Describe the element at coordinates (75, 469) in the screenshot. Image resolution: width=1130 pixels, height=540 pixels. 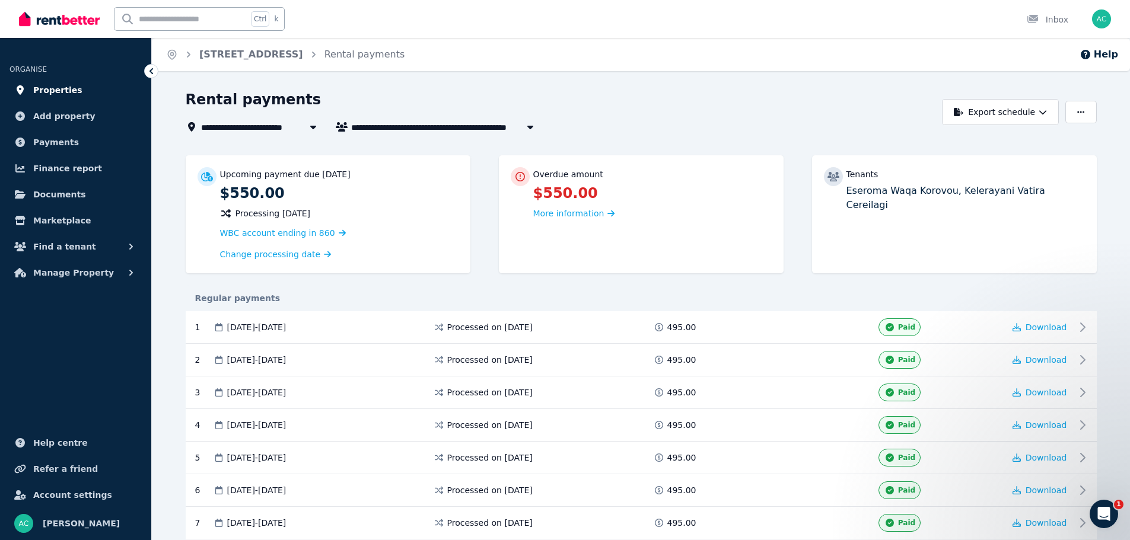
I see `a: Refer a friend` at that location.